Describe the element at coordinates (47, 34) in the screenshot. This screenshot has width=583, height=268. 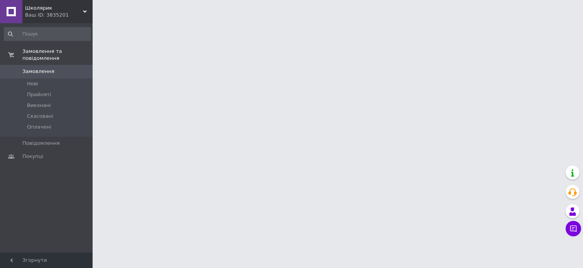
I see `input: Пошук` at that location.